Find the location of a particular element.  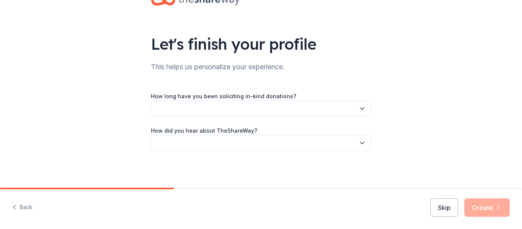

div: Let's finish your profile is located at coordinates (261, 44).